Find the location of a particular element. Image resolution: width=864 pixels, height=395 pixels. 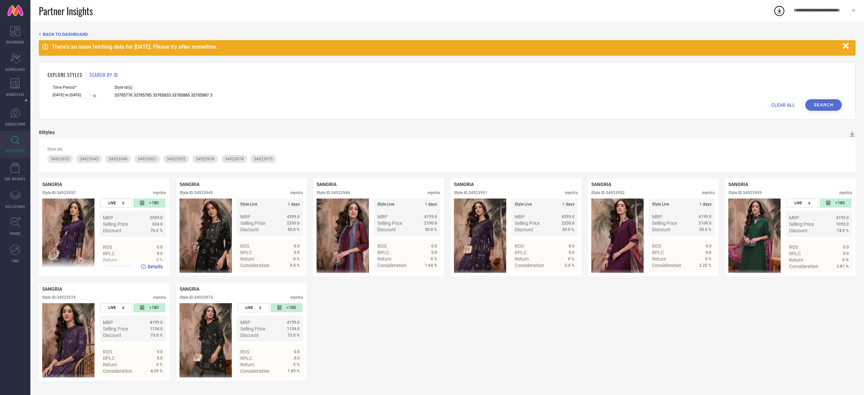

span: 34923952 is located at coordinates (176, 159).